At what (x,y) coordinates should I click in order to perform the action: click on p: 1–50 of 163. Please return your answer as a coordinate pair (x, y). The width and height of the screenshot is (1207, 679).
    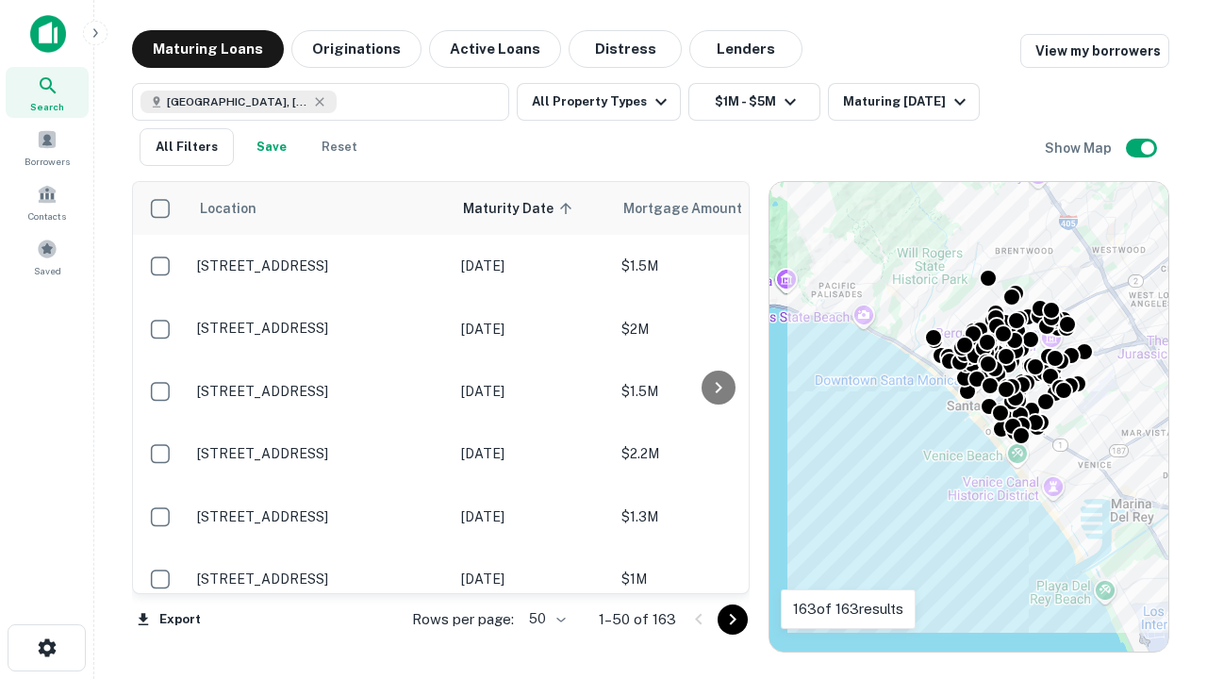
    Looking at the image, I should click on (637, 620).